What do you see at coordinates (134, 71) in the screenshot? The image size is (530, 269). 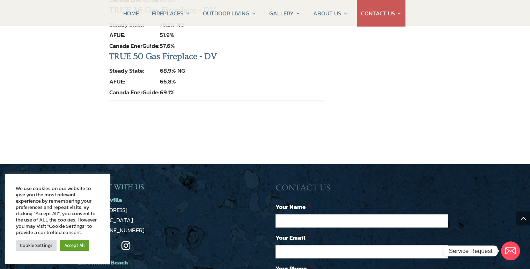 I see `td: Steady State:` at bounding box center [134, 71].